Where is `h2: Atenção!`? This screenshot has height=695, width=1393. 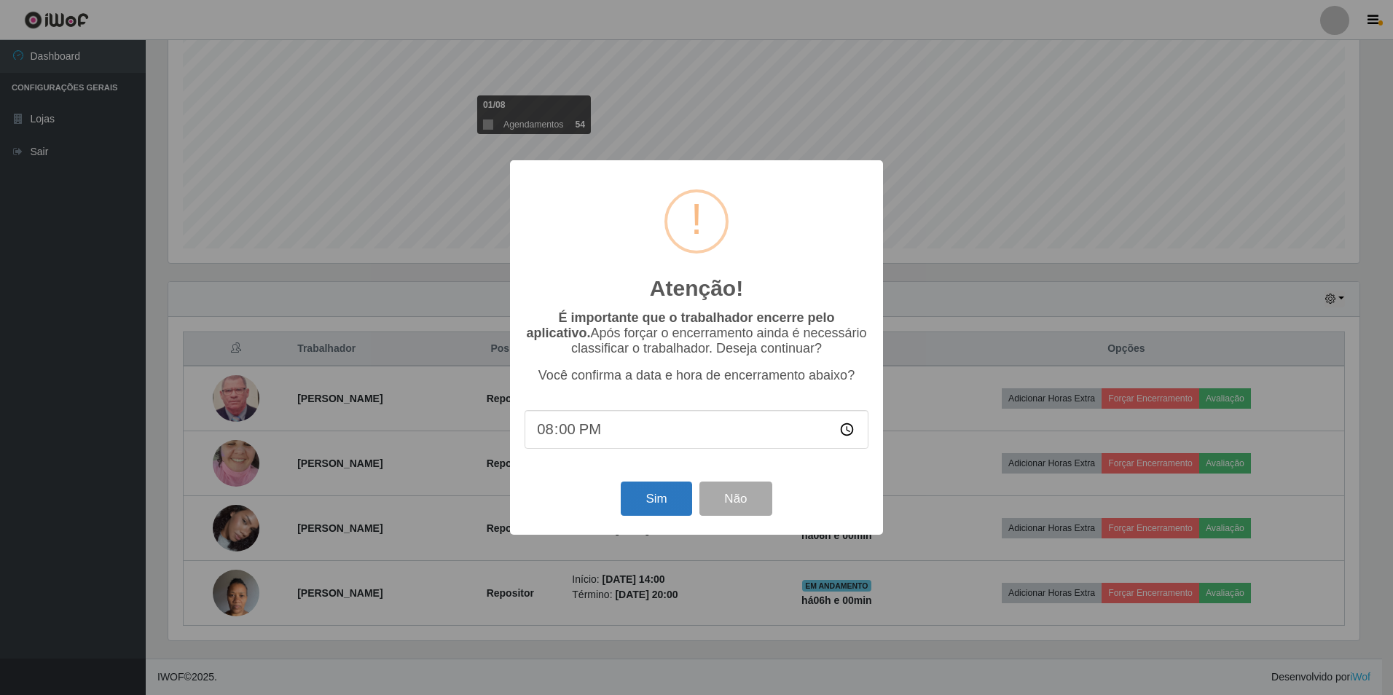 h2: Atenção! is located at coordinates (696, 288).